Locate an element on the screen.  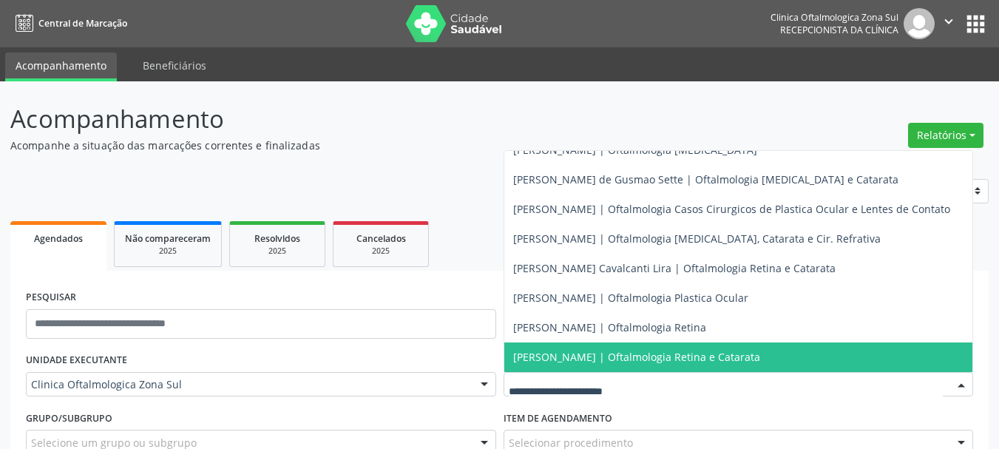
label: PESQUISAR is located at coordinates (51, 297).